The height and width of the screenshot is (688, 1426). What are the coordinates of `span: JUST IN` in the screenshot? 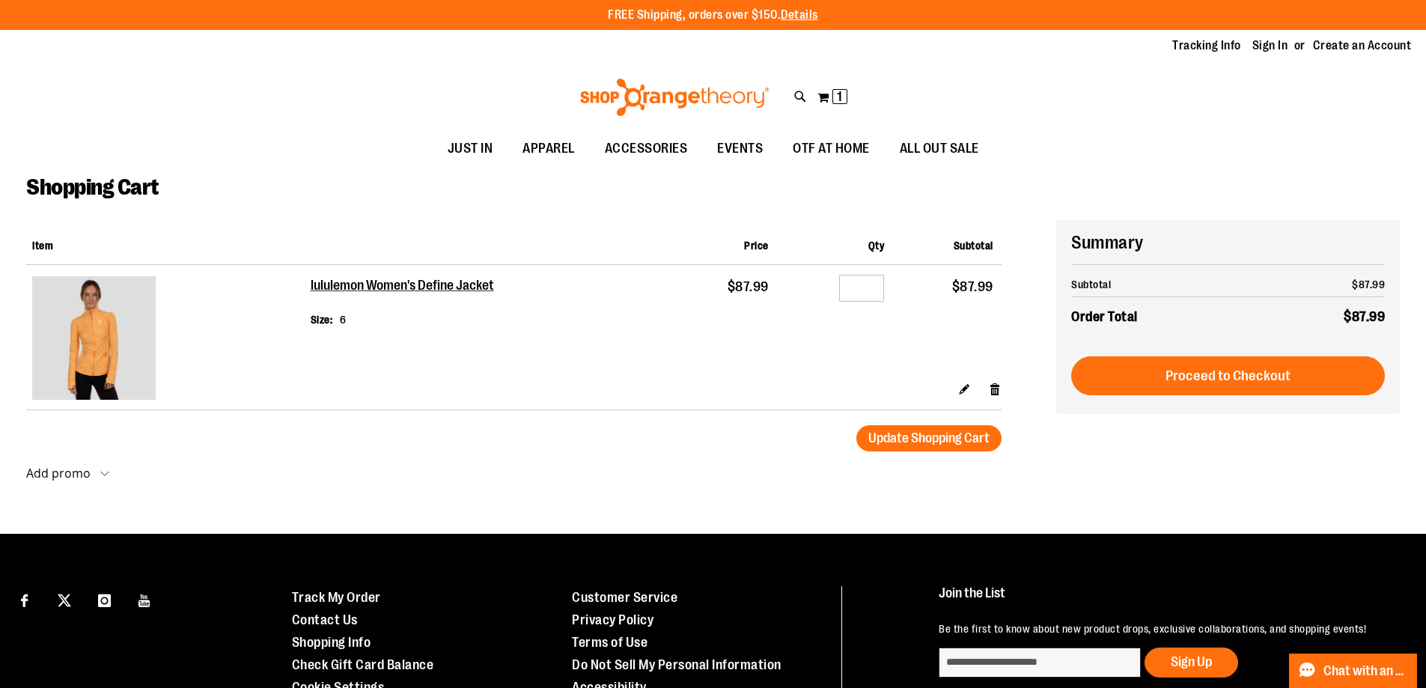 It's located at (470, 148).